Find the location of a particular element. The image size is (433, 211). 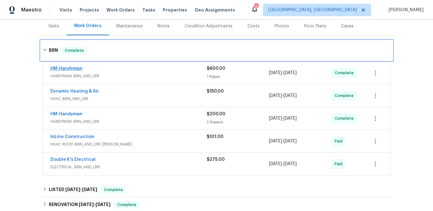

h6: BRN is located at coordinates (53, 50).